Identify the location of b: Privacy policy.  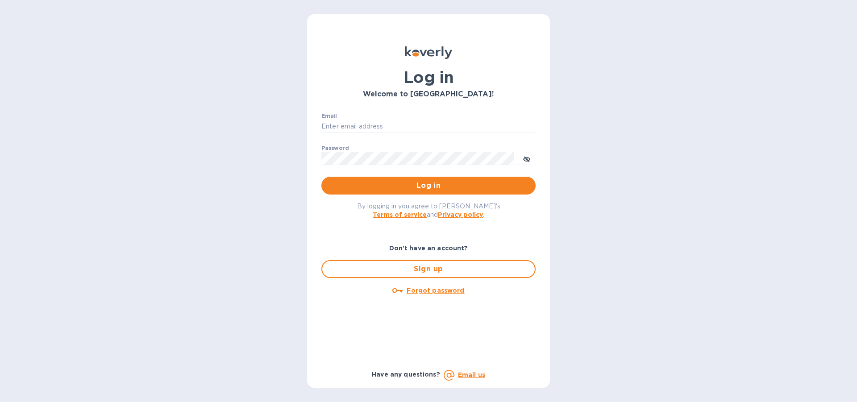
(460, 215).